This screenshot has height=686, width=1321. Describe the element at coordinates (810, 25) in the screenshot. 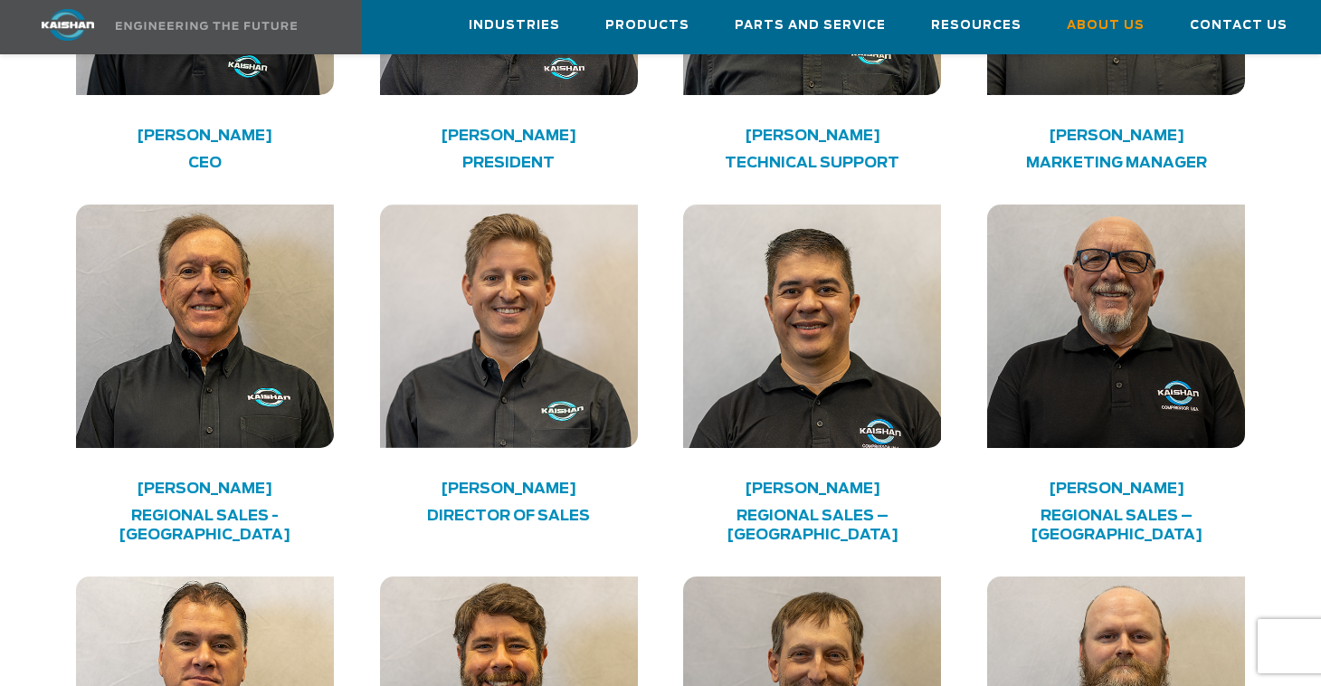

I see `a: Parts and Service` at that location.